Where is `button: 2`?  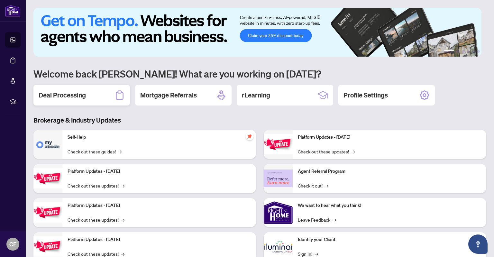
button: 2 is located at coordinates (458, 51).